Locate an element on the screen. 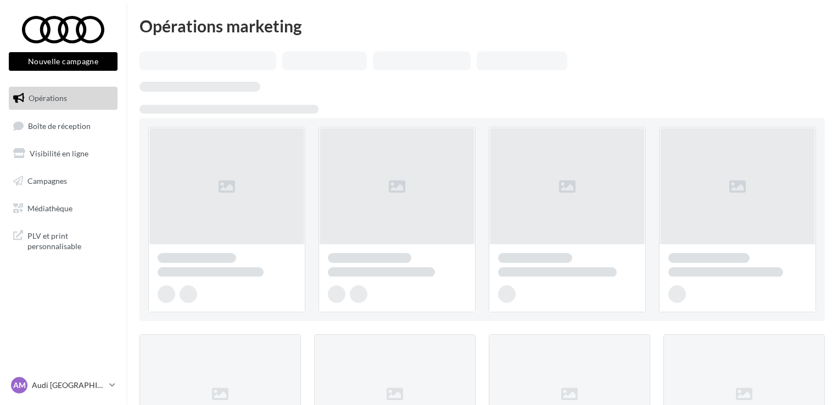 Image resolution: width=838 pixels, height=405 pixels. span: Boîte de réception is located at coordinates (59, 125).